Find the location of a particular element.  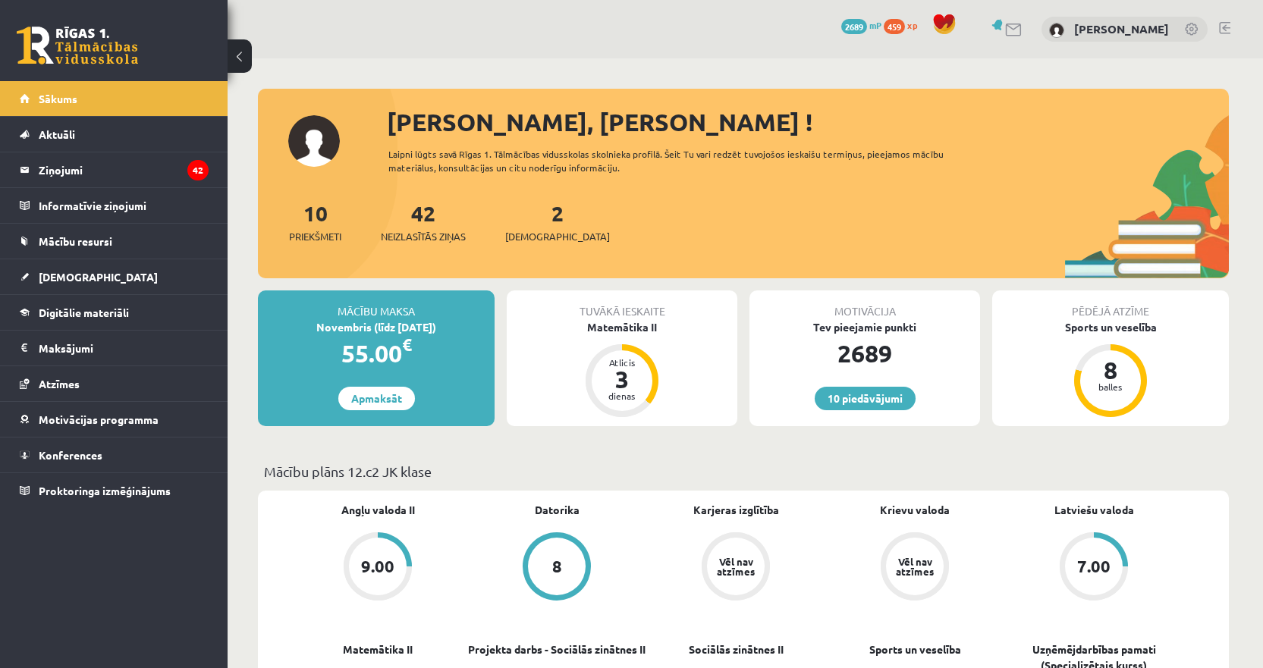

a: Aktuāli is located at coordinates (114, 134).